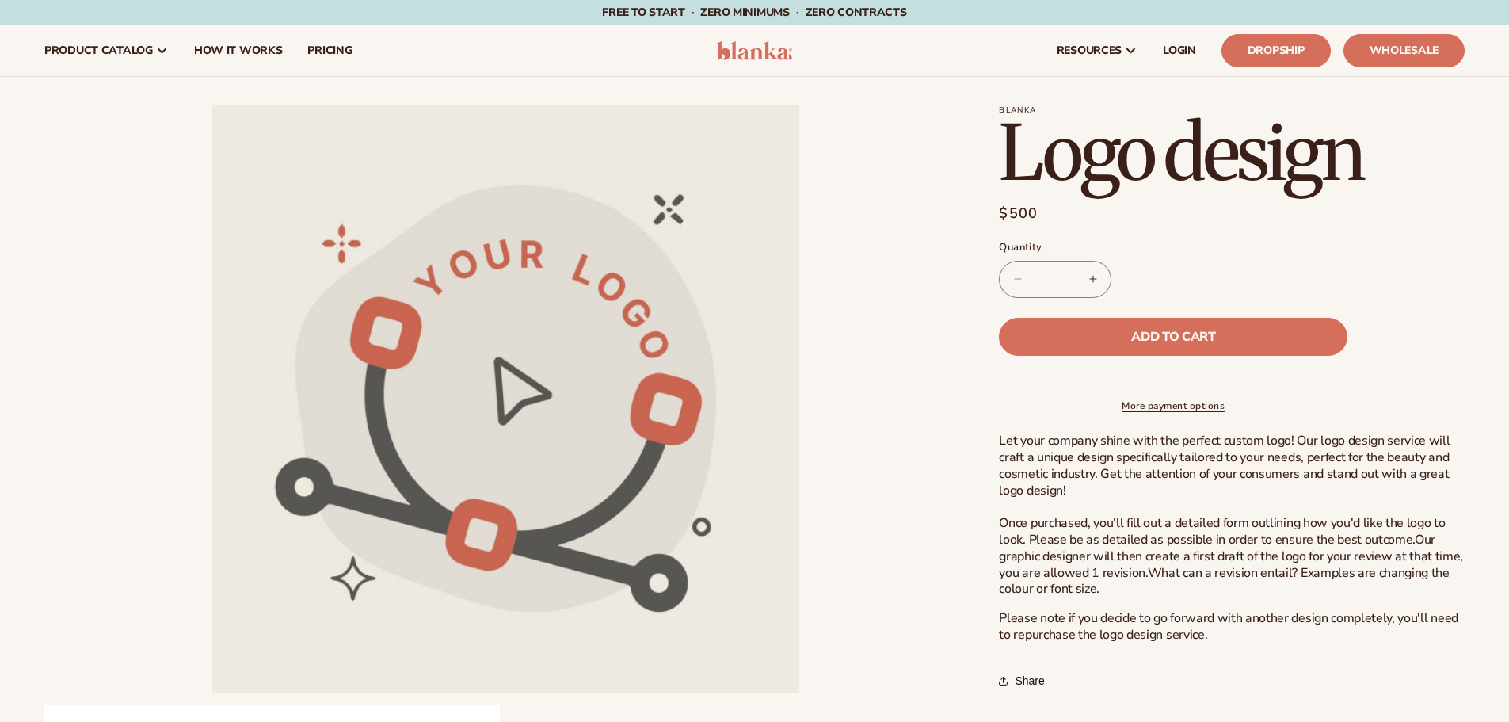 The height and width of the screenshot is (722, 1509). I want to click on span: Free to start · ZERO minimums · ZERO contracts, so click(754, 12).